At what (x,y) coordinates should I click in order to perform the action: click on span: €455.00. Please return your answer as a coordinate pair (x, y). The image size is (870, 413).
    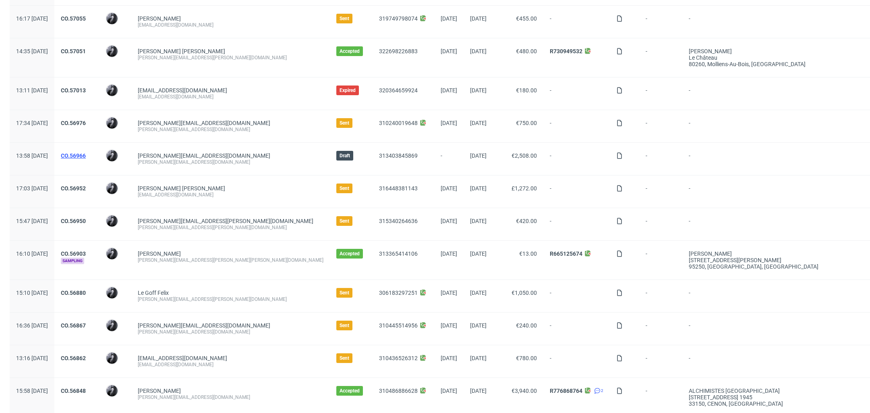
    Looking at the image, I should click on (527, 19).